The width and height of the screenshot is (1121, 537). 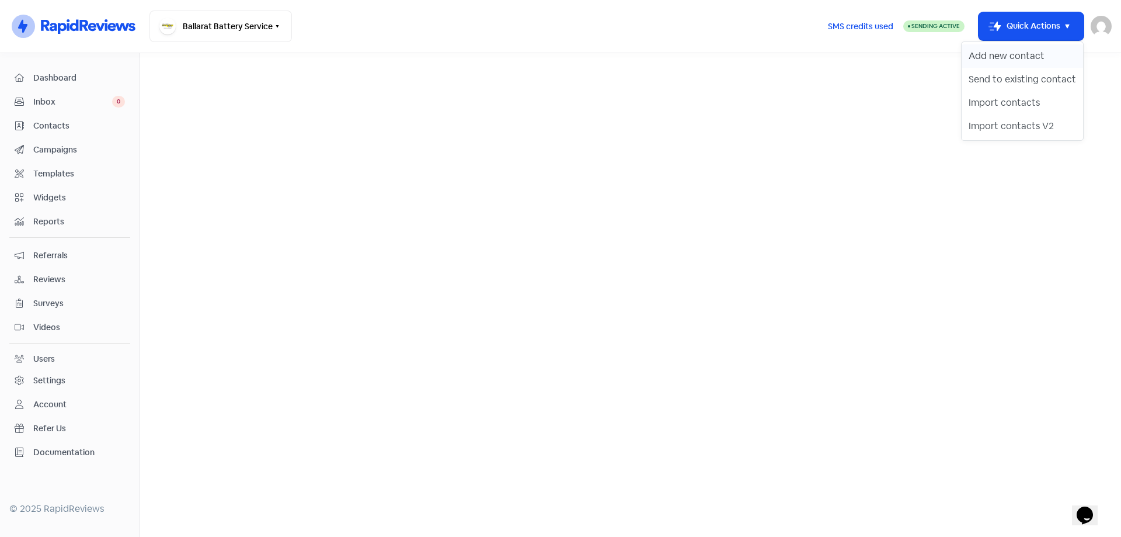 What do you see at coordinates (69, 126) in the screenshot?
I see `a: Contacts` at bounding box center [69, 126].